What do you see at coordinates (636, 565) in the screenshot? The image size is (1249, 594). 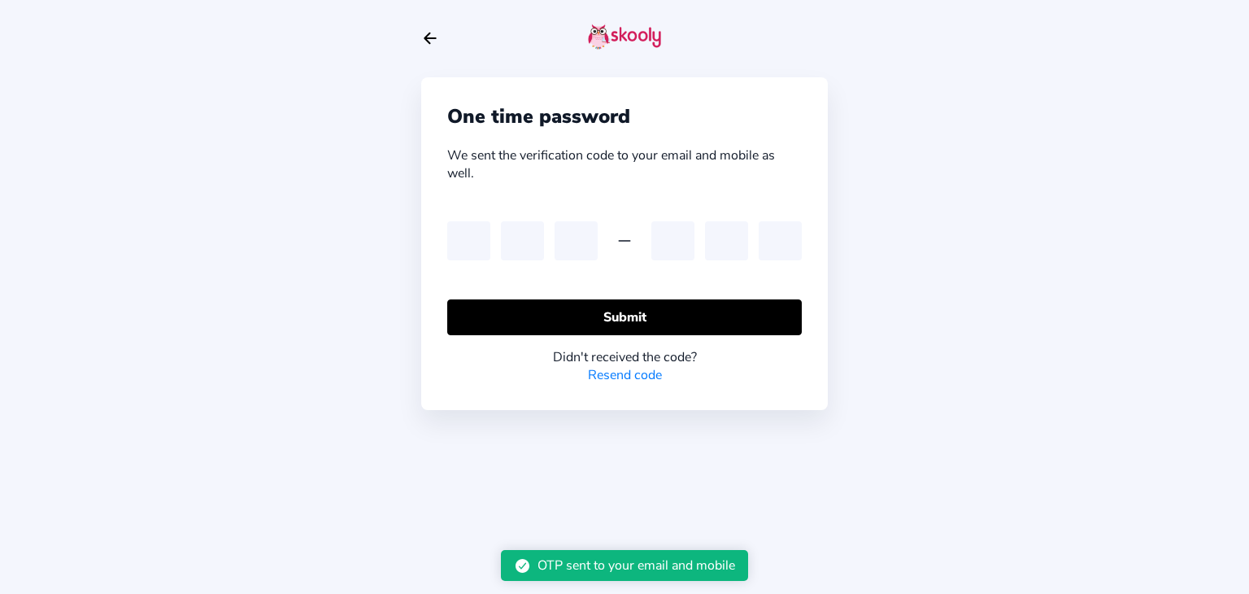 I see `div: OTP sent to your email and mobile` at bounding box center [636, 565].